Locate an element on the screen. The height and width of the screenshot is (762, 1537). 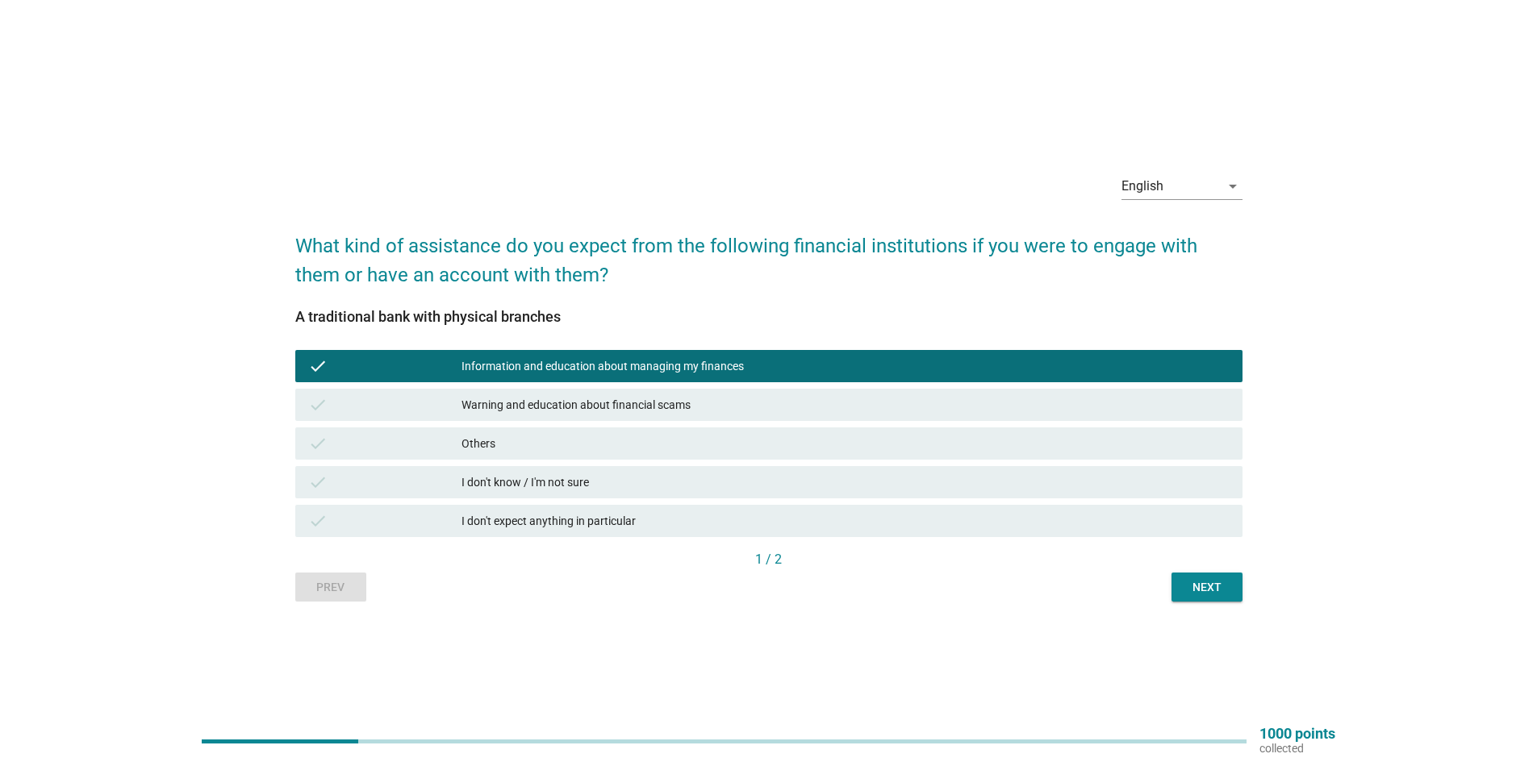
h2: What kind of assistance do you expect from the following financial institutions if you were to en... is located at coordinates (769, 253).